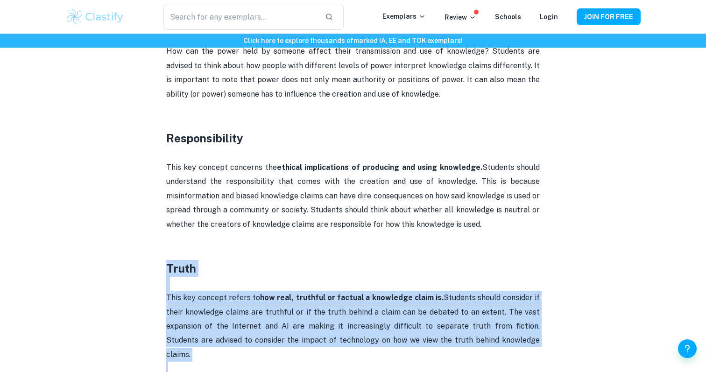 This screenshot has width=706, height=372. I want to click on h6: Click here to explore thousands of marked IA, EE and TOK exemplars !, so click(353, 41).